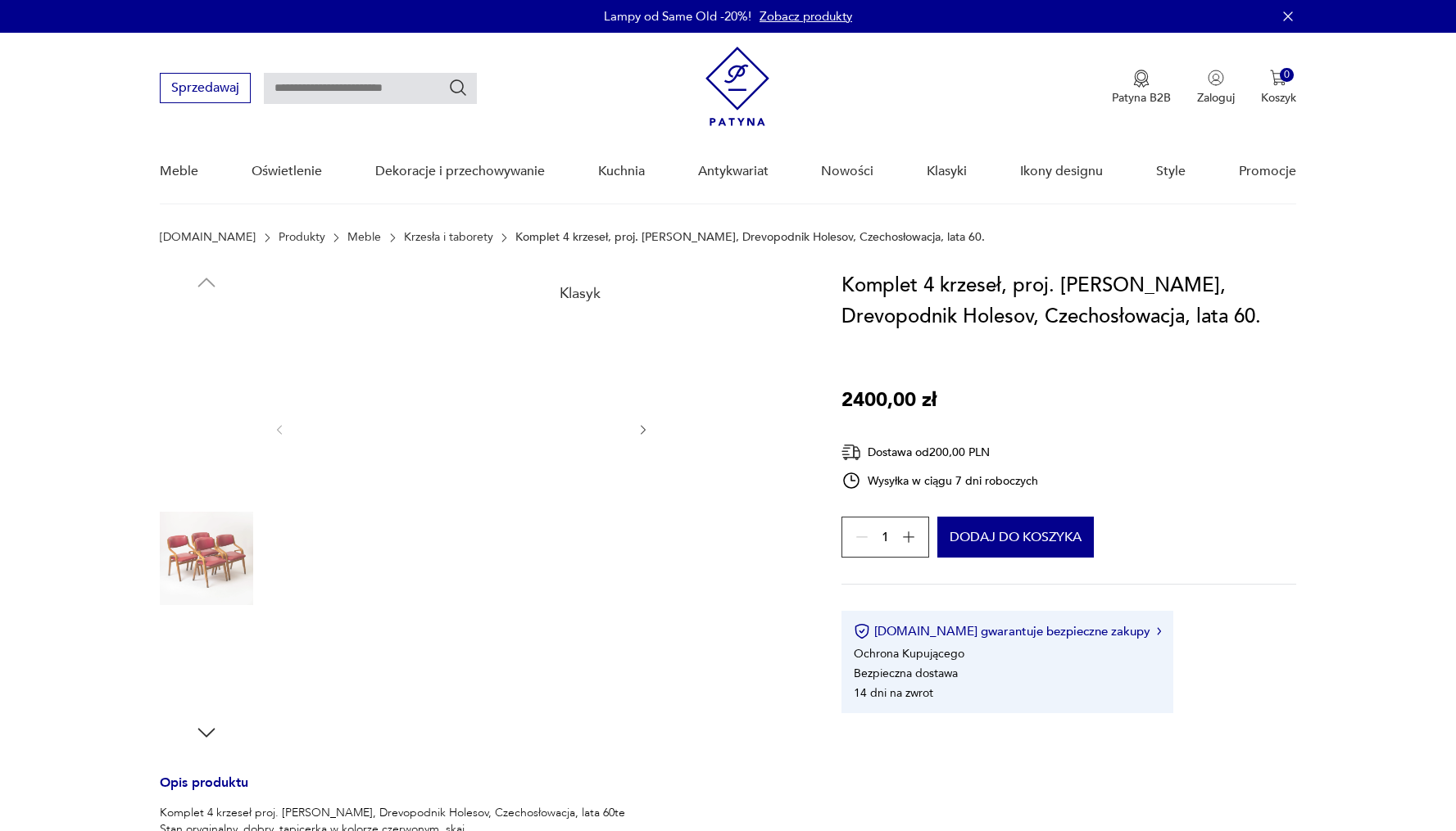 The height and width of the screenshot is (831, 1456). I want to click on button: Sprzedawaj, so click(205, 87).